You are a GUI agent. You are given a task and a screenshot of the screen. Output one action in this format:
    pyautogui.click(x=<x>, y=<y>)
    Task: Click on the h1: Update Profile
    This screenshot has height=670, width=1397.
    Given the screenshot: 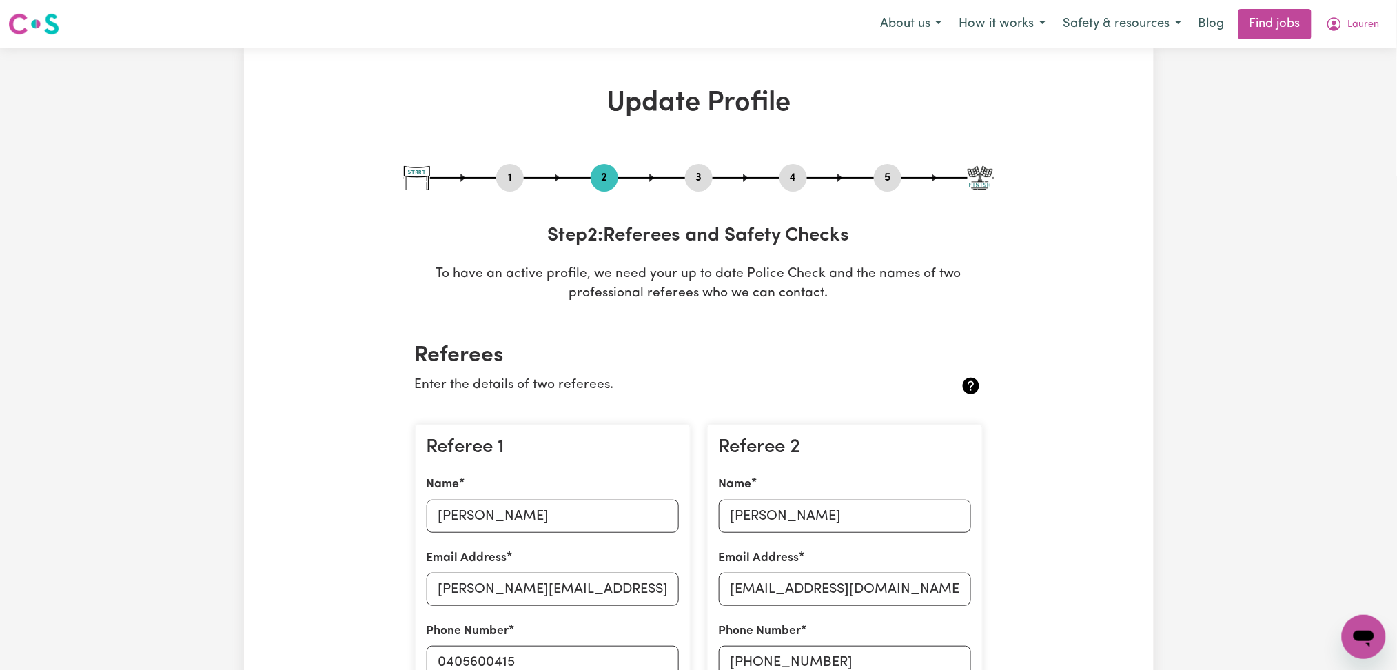 What is the action you would take?
    pyautogui.click(x=699, y=103)
    